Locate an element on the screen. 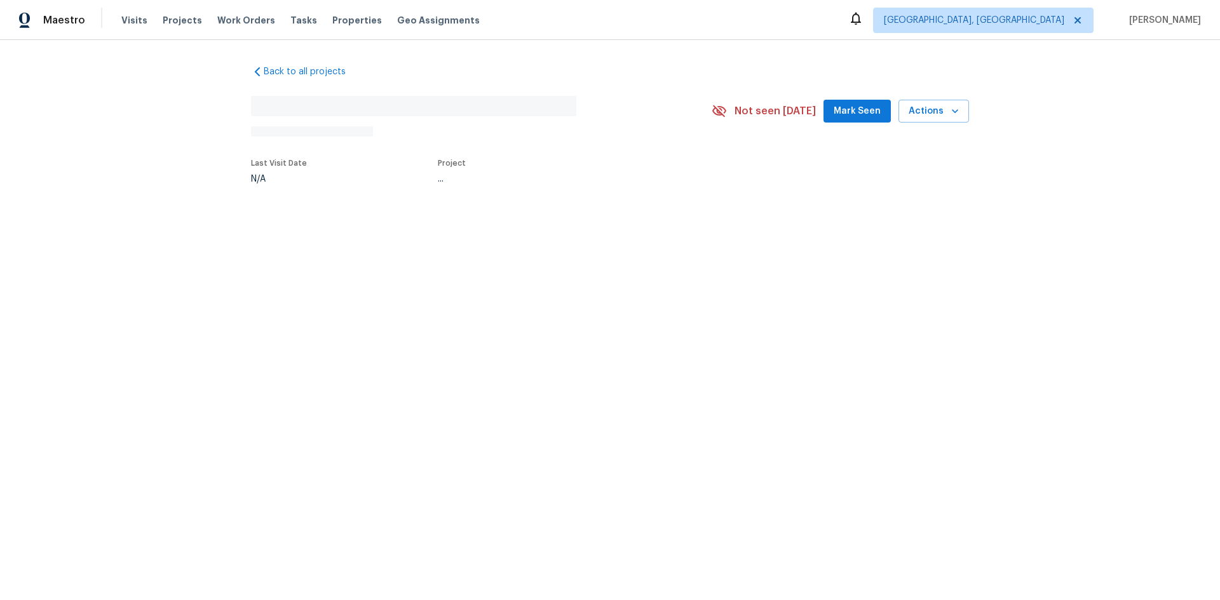 The width and height of the screenshot is (1220, 600). span: Maestro is located at coordinates (64, 20).